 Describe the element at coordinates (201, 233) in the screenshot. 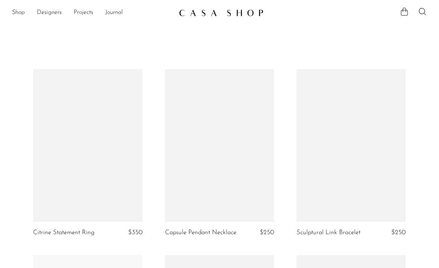

I see `a: Capsule Pendant Necklace` at that location.